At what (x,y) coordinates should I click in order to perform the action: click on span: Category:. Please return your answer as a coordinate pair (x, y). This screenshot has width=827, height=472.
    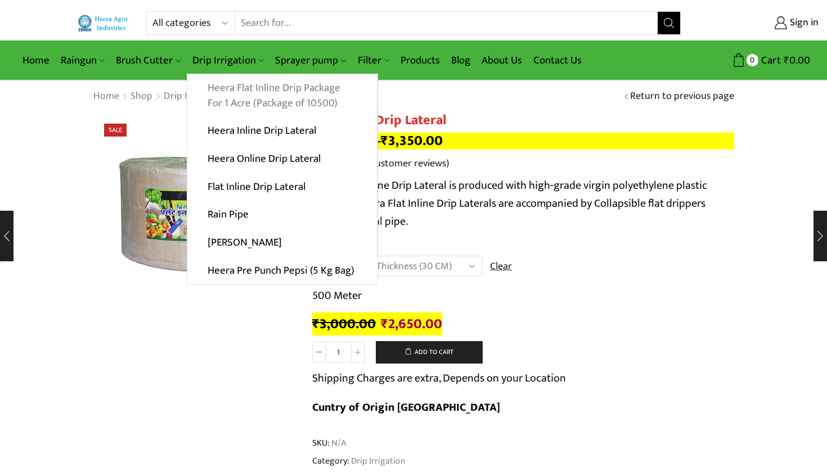
    Looking at the image, I should click on (359, 461).